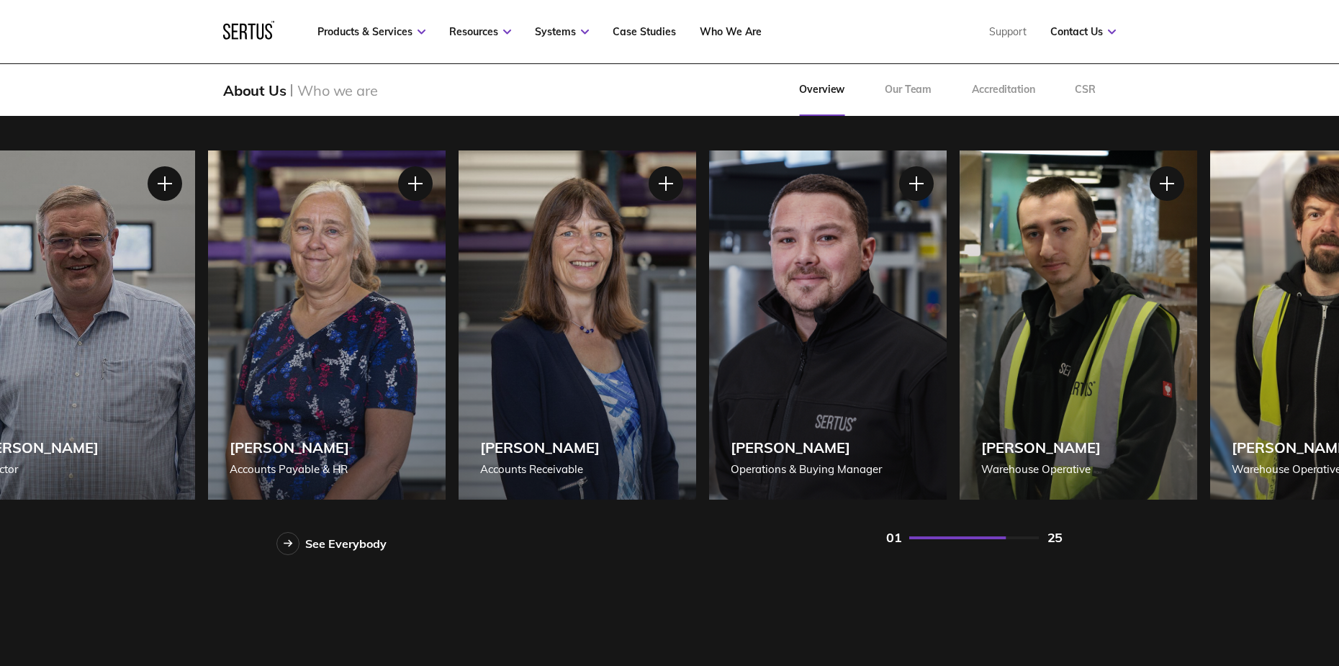 Image resolution: width=1339 pixels, height=666 pixels. What do you see at coordinates (731, 32) in the screenshot?
I see `a: Who We Are` at bounding box center [731, 32].